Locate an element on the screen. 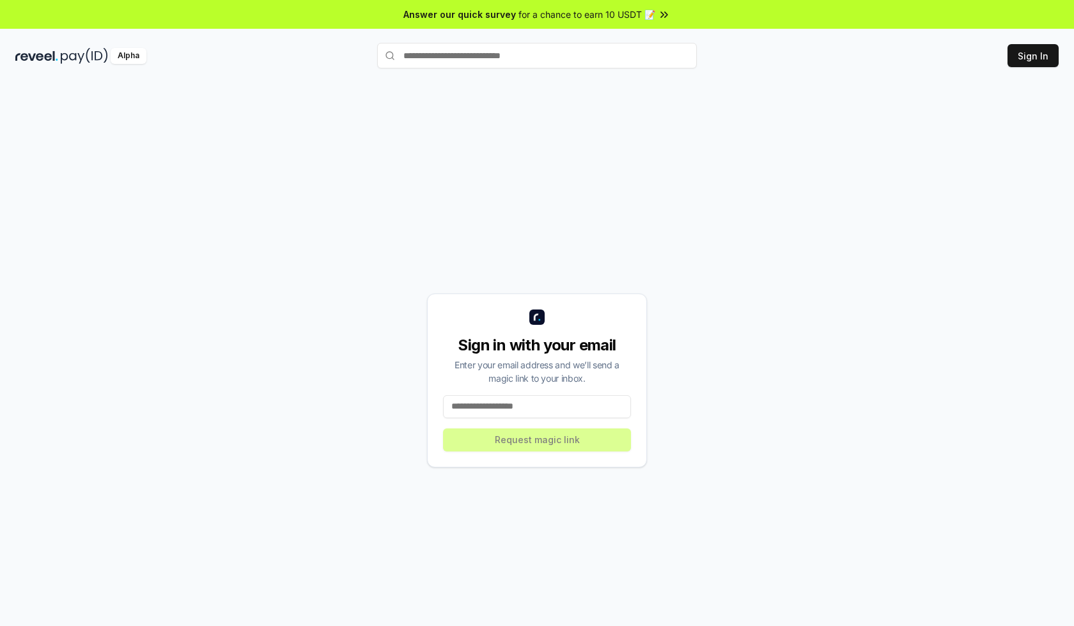  div: Alpha is located at coordinates (128, 56).